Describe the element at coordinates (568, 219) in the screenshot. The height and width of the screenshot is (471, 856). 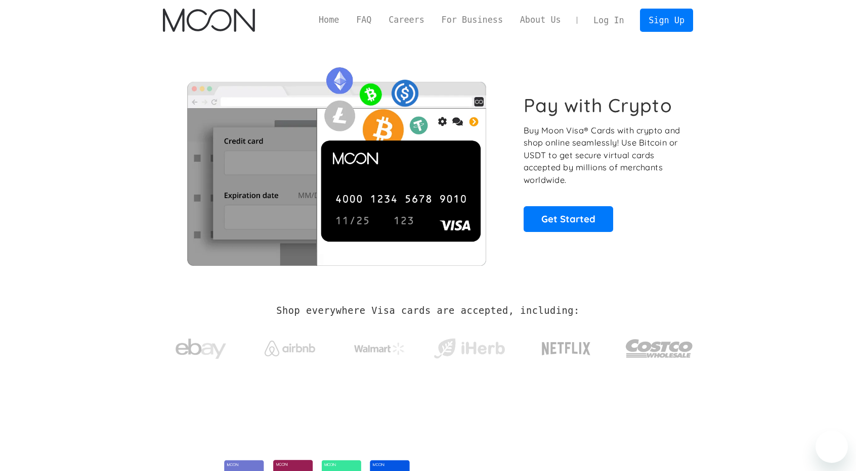
I see `a: Get Started` at that location.